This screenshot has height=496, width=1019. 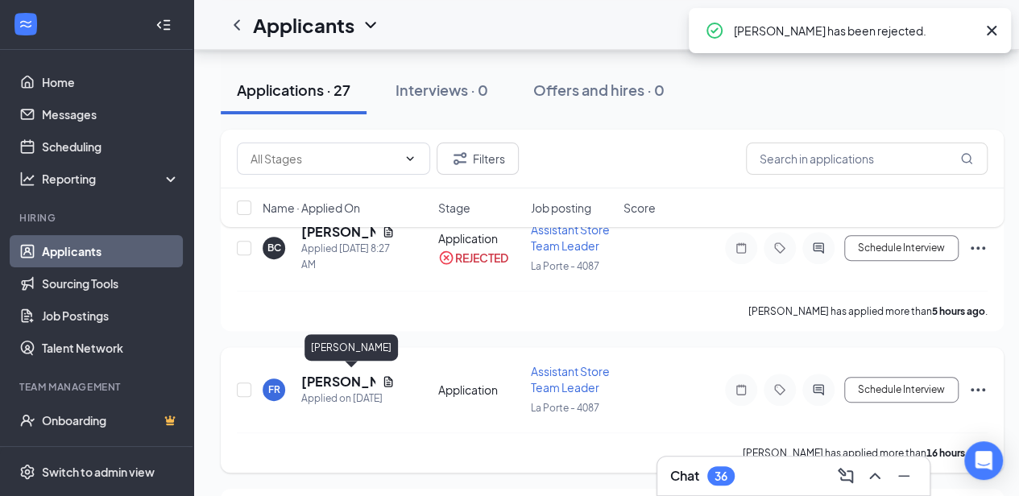 What do you see at coordinates (27, 179) in the screenshot?
I see `svg: Analysis` at bounding box center [27, 179].